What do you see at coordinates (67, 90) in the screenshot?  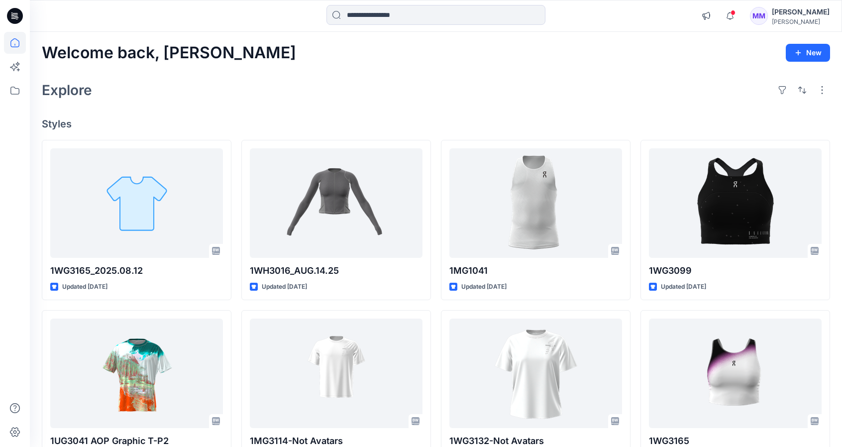 I see `h2: Explore` at bounding box center [67, 90].